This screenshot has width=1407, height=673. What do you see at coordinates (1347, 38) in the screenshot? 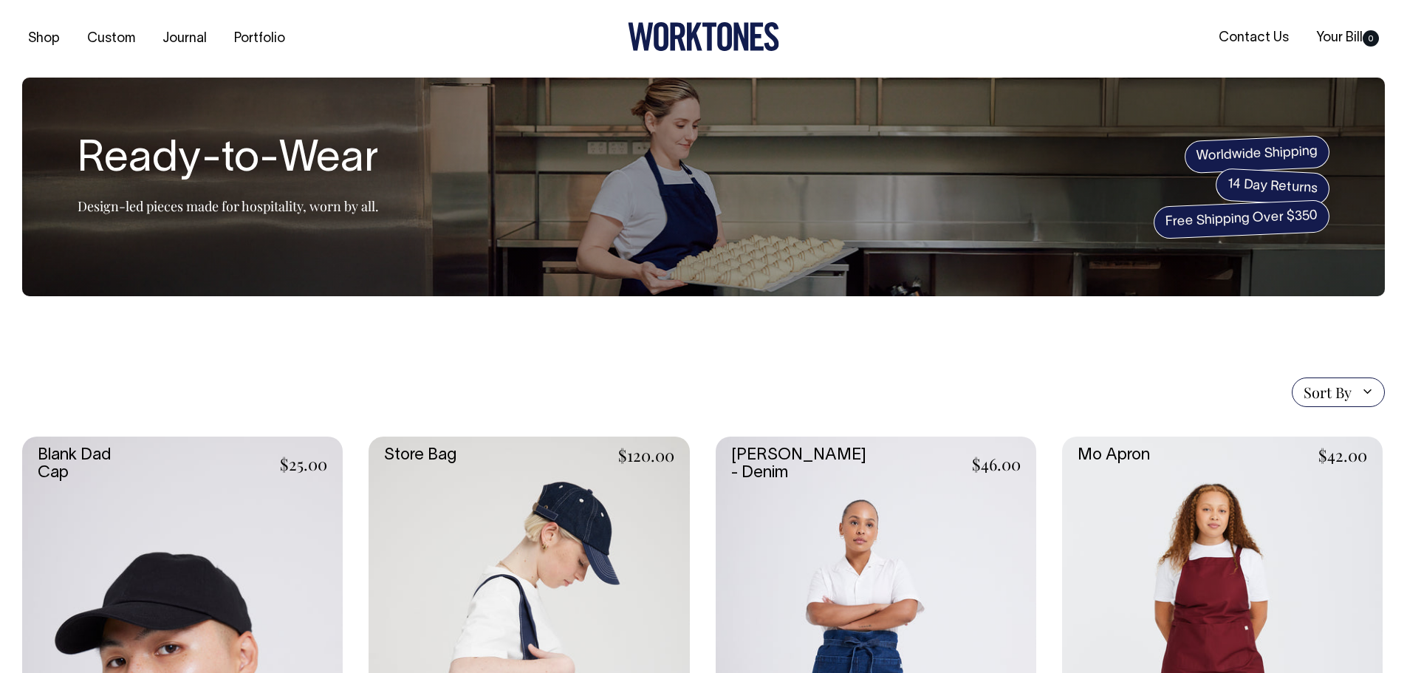
I see `a: Your Bill0` at bounding box center [1347, 38].